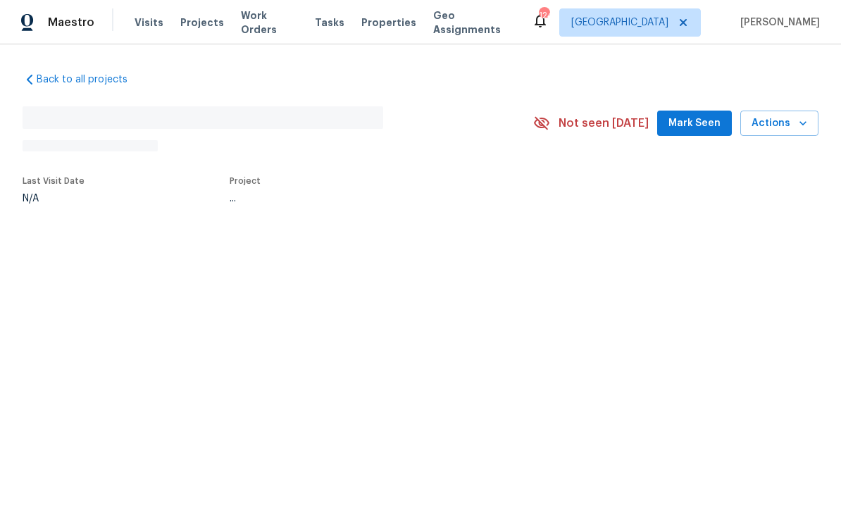 The height and width of the screenshot is (512, 841). Describe the element at coordinates (695, 123) in the screenshot. I see `span: Mark Seen` at that location.